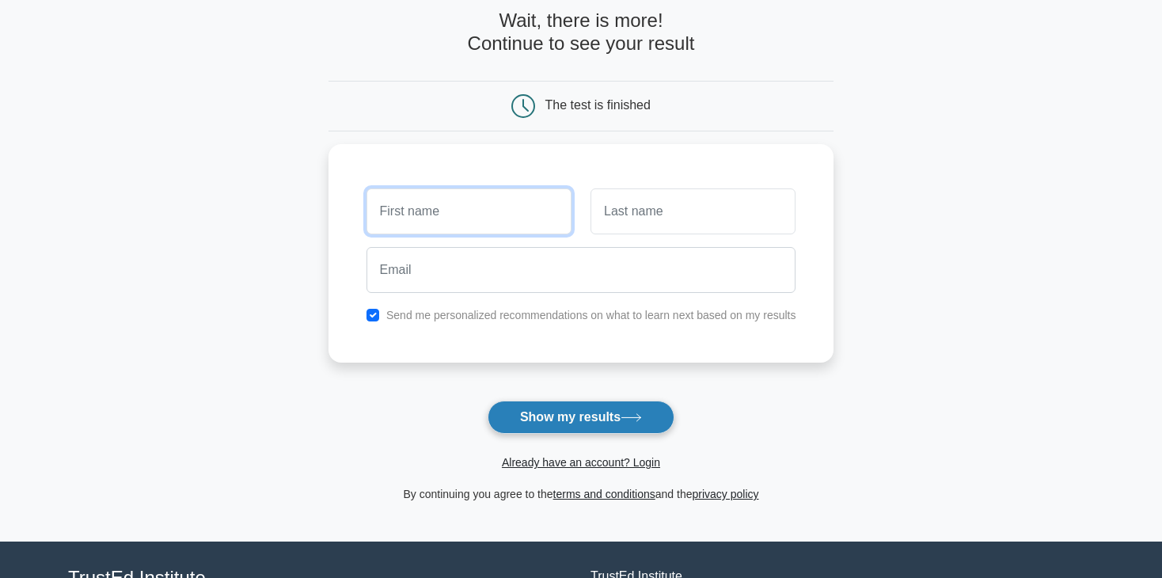  Describe the element at coordinates (581, 462) in the screenshot. I see `a: Already have an account? Login` at that location.